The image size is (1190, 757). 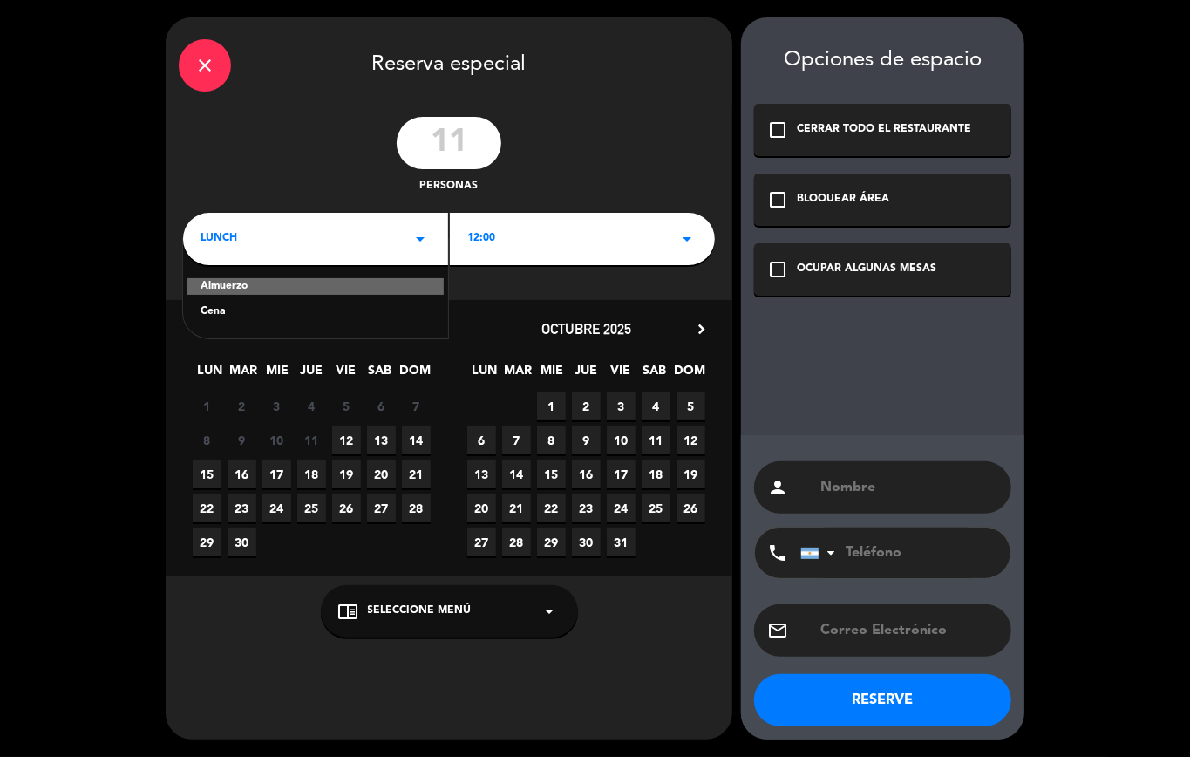 I want to click on div: Almuerzo, so click(x=316, y=287).